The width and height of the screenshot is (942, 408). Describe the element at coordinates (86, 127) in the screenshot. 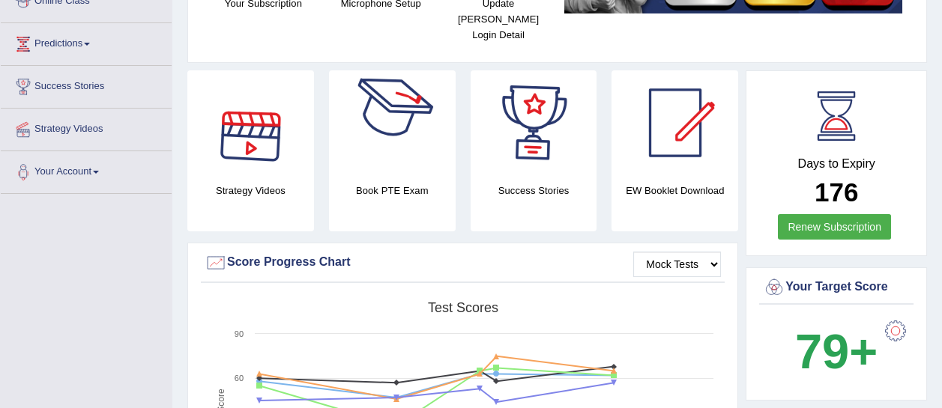

I see `a: Strategy Videos` at that location.